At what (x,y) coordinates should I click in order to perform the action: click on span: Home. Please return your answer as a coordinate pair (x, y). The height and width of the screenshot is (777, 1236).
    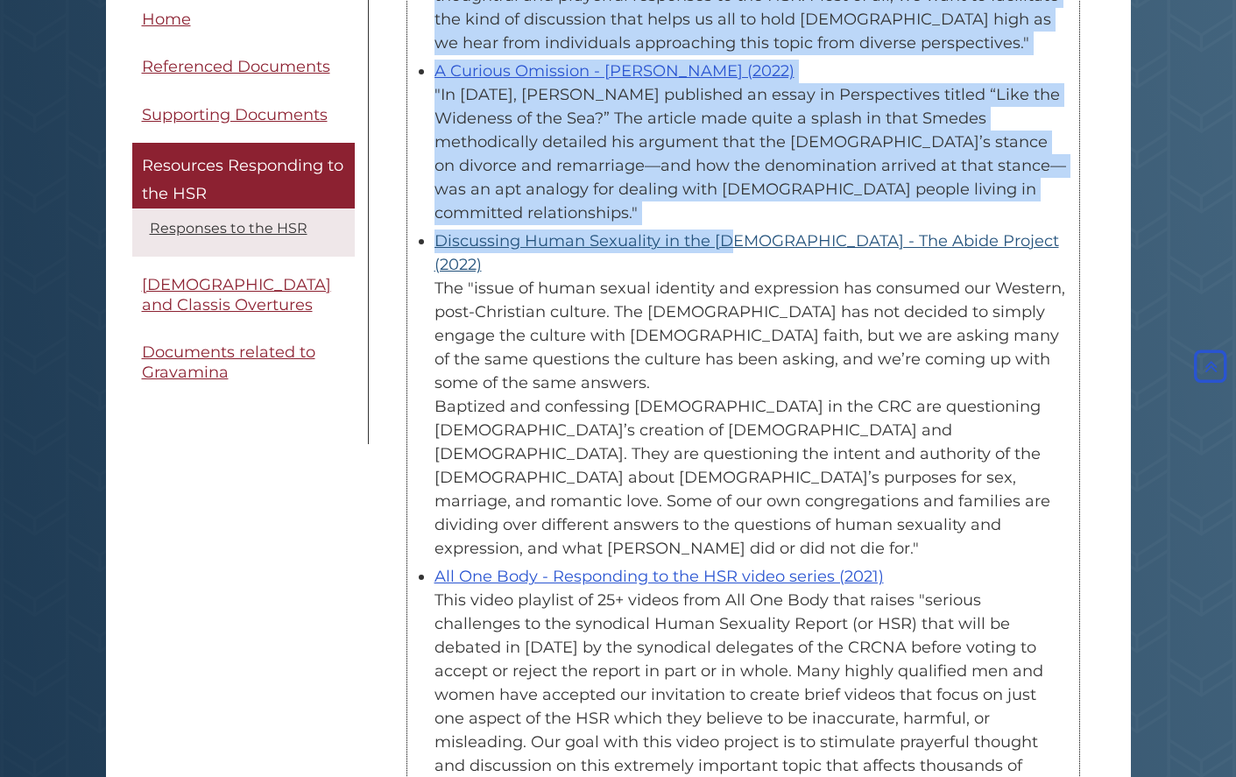
    Looking at the image, I should click on (166, 19).